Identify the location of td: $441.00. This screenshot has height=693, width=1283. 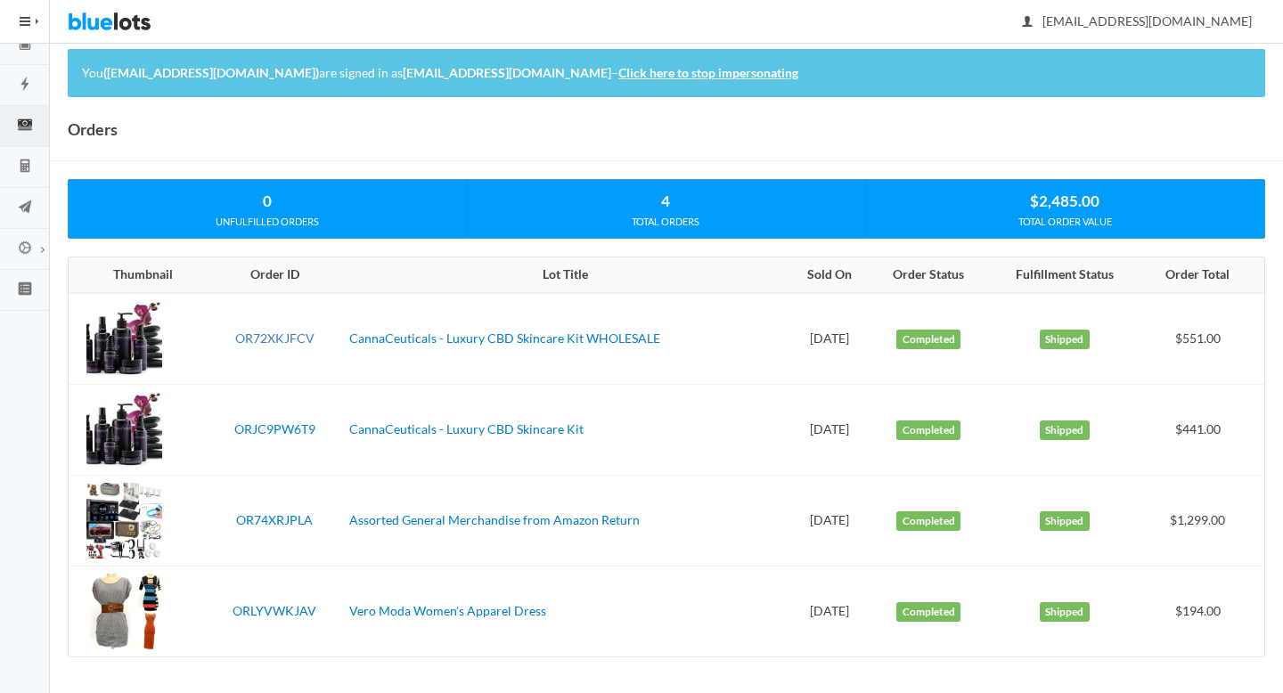
(1204, 430).